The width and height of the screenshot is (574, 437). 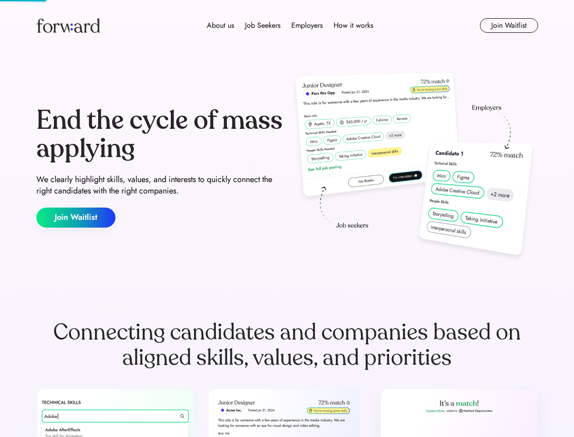 What do you see at coordinates (221, 25) in the screenshot?
I see `div: About us` at bounding box center [221, 25].